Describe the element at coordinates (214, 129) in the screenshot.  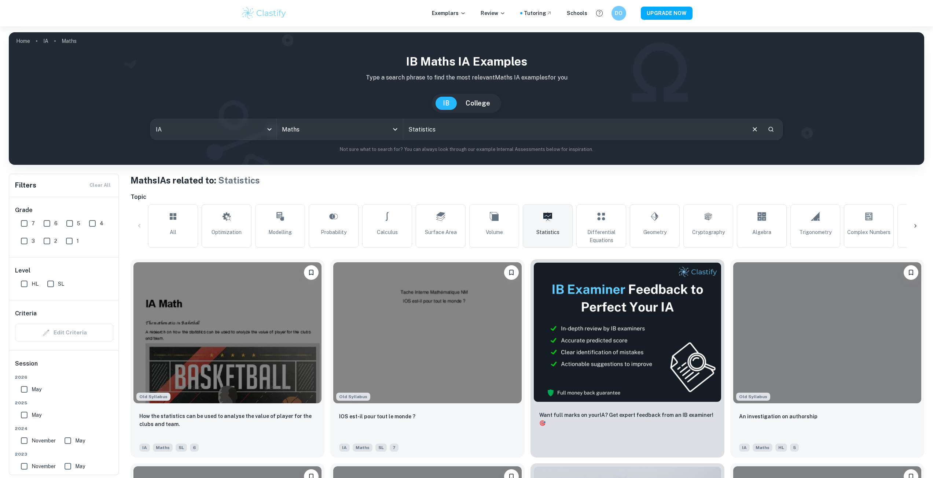
I see `div: IA` at that location.